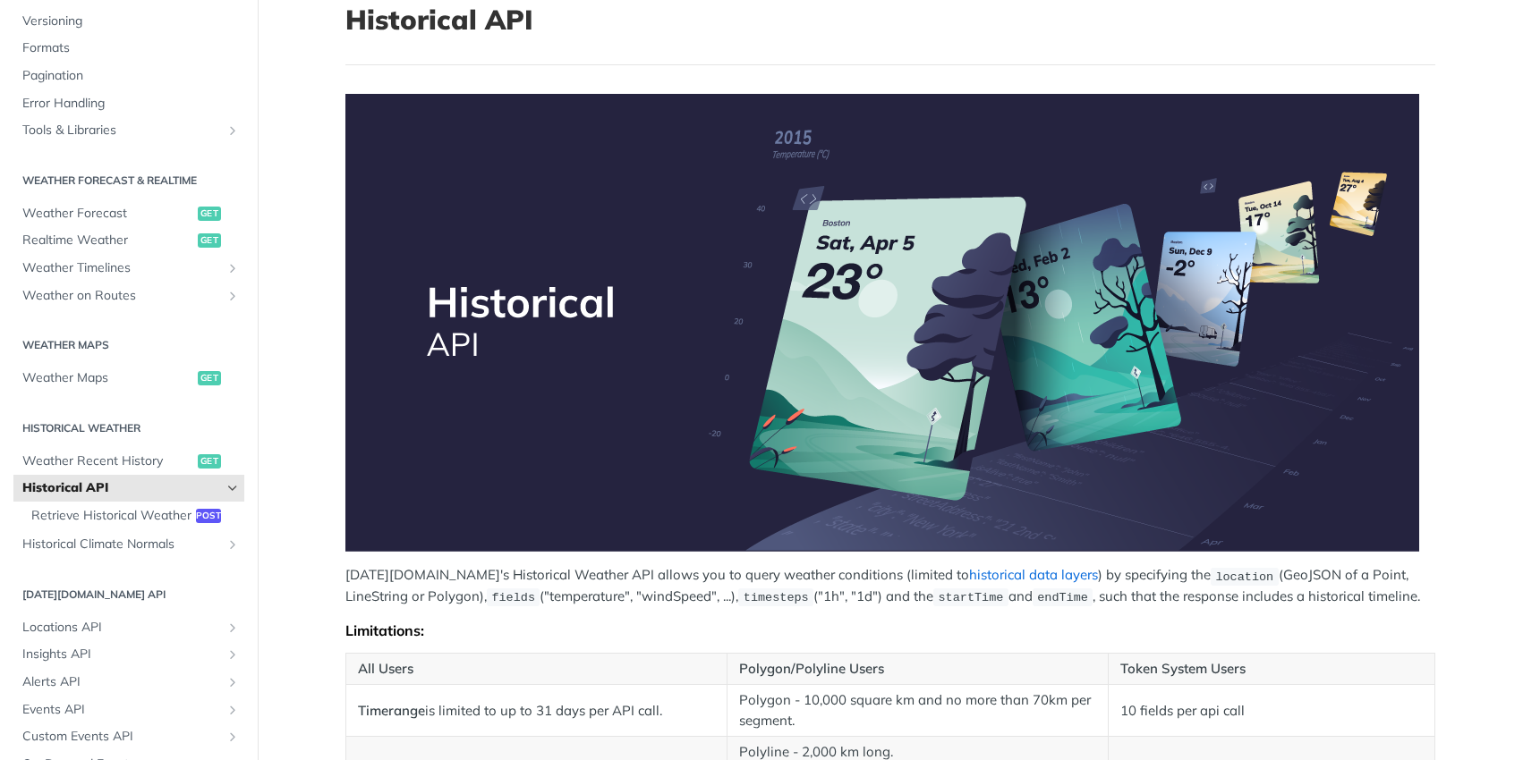  I want to click on a: Historical APIHide subpages for Historical API, so click(129, 488).